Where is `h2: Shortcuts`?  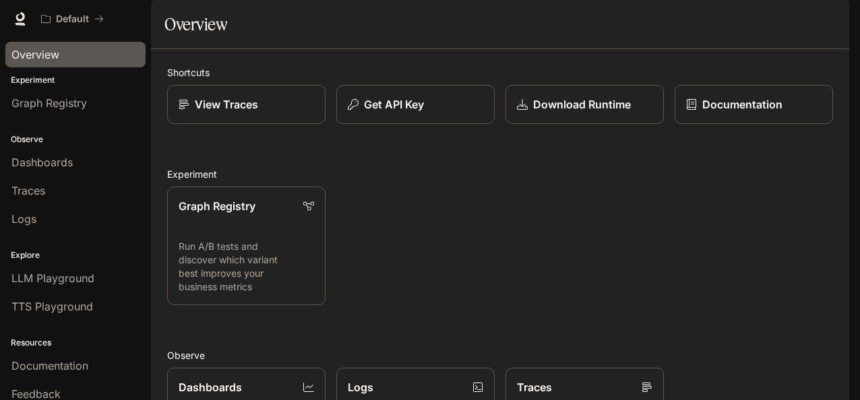
h2: Shortcuts is located at coordinates (500, 72).